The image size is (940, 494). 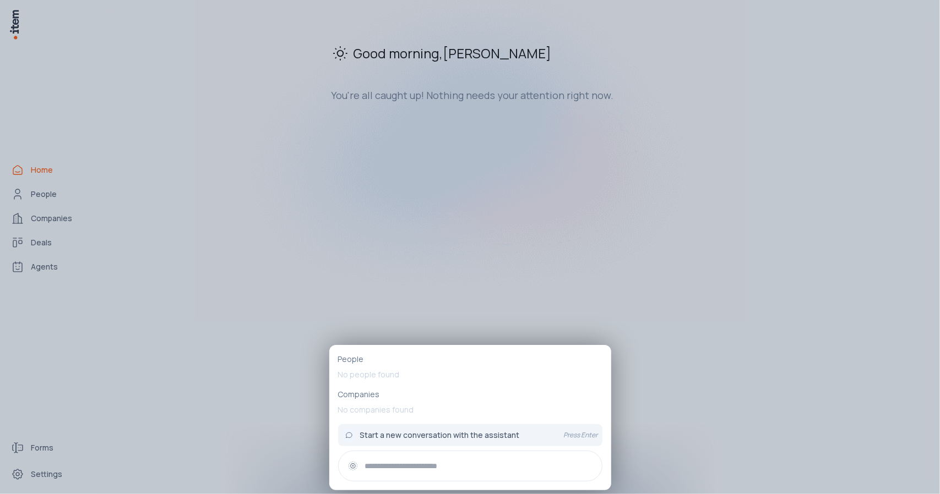 I want to click on button: Start a new conversation with the assistantPress Enter, so click(x=470, y=436).